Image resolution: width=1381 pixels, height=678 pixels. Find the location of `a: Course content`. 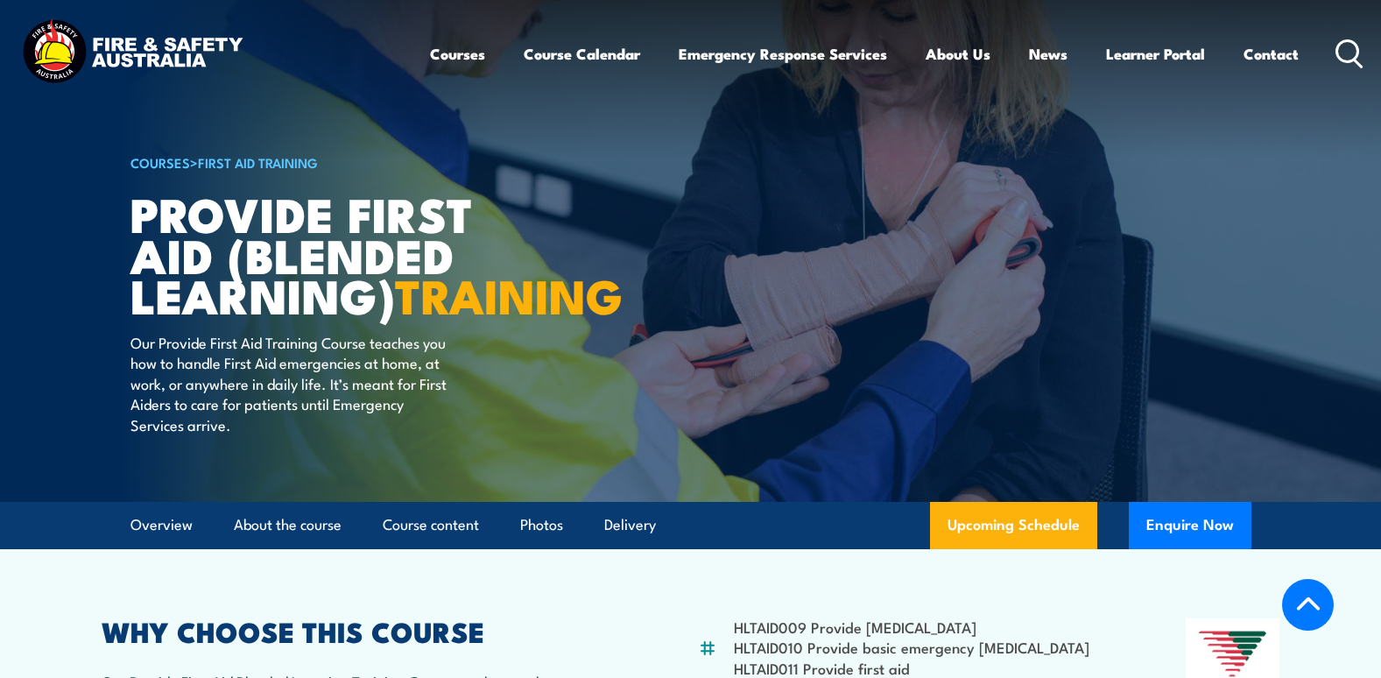

a: Course content is located at coordinates (431, 525).